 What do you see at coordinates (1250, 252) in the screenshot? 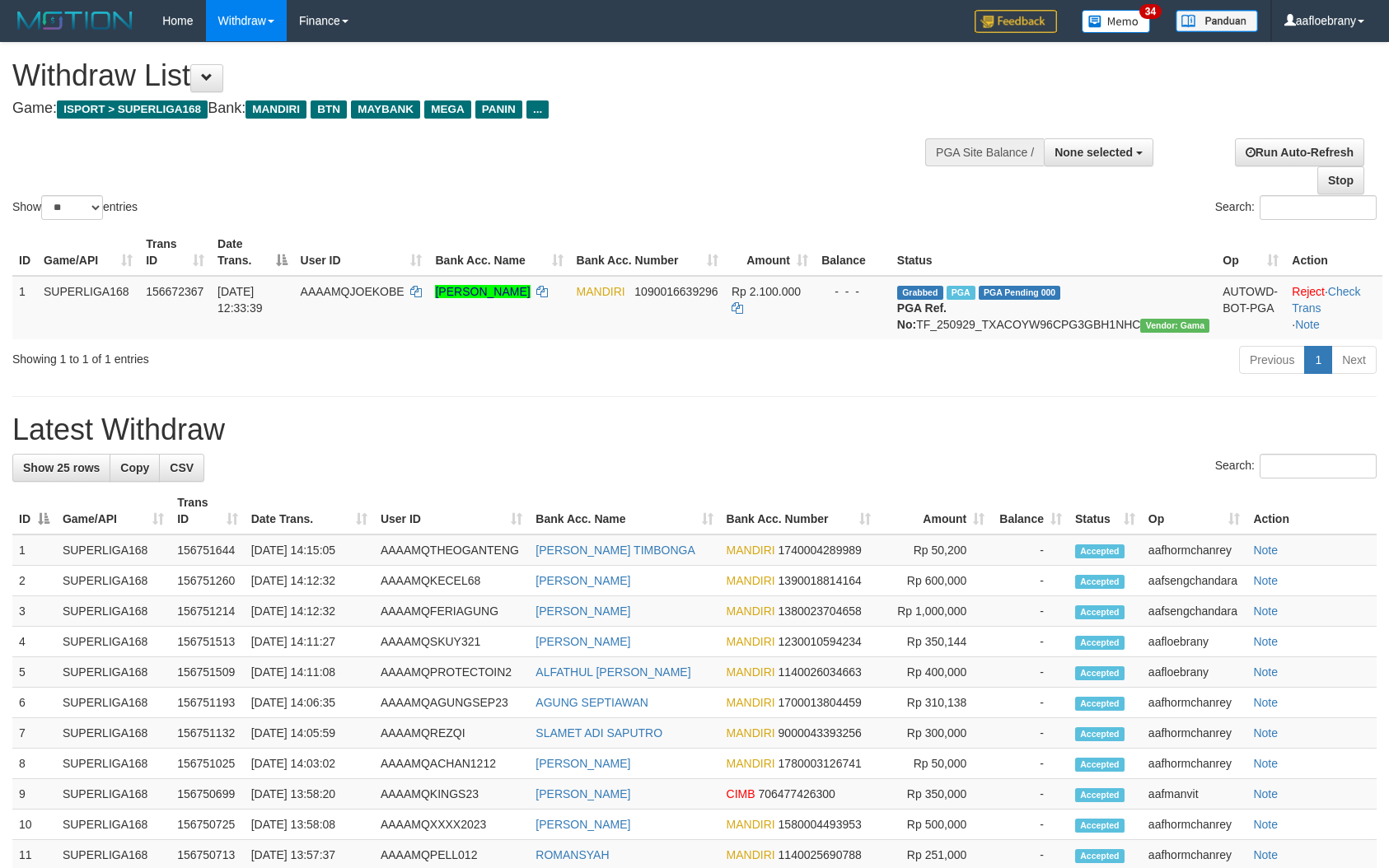
I see `th: Op: activate to sort column ascending` at bounding box center [1250, 252].